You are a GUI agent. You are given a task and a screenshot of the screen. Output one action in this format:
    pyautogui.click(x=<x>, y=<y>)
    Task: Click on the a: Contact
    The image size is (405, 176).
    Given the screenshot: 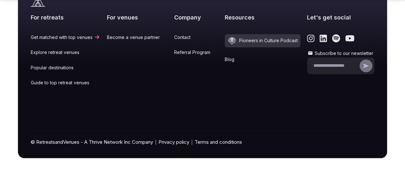 What is the action you would take?
    pyautogui.click(x=196, y=37)
    